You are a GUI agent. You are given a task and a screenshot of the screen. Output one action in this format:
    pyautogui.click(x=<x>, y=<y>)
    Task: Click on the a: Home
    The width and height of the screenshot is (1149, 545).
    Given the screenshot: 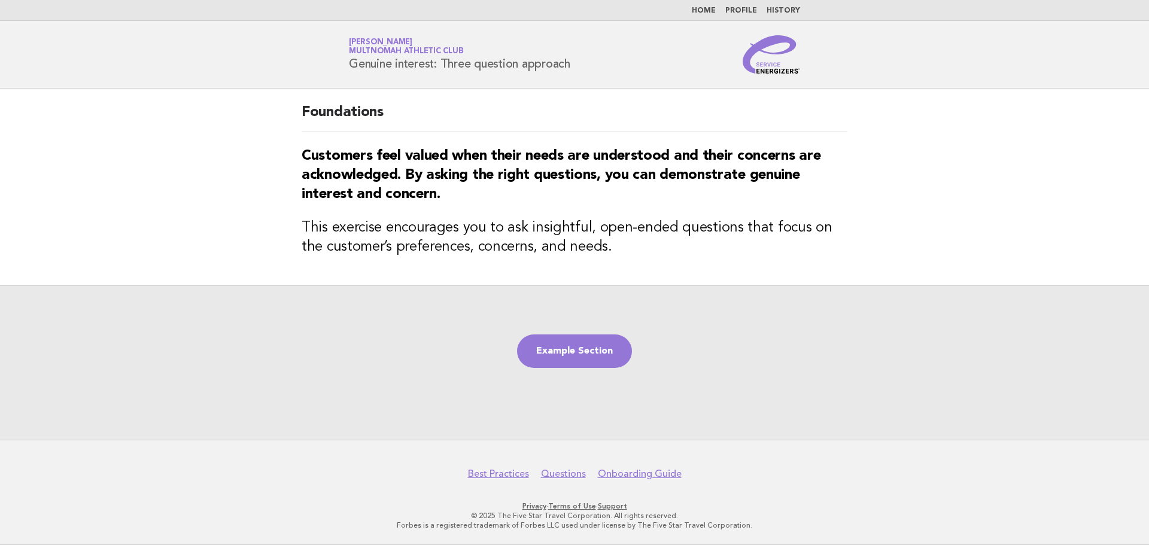 What is the action you would take?
    pyautogui.click(x=704, y=11)
    